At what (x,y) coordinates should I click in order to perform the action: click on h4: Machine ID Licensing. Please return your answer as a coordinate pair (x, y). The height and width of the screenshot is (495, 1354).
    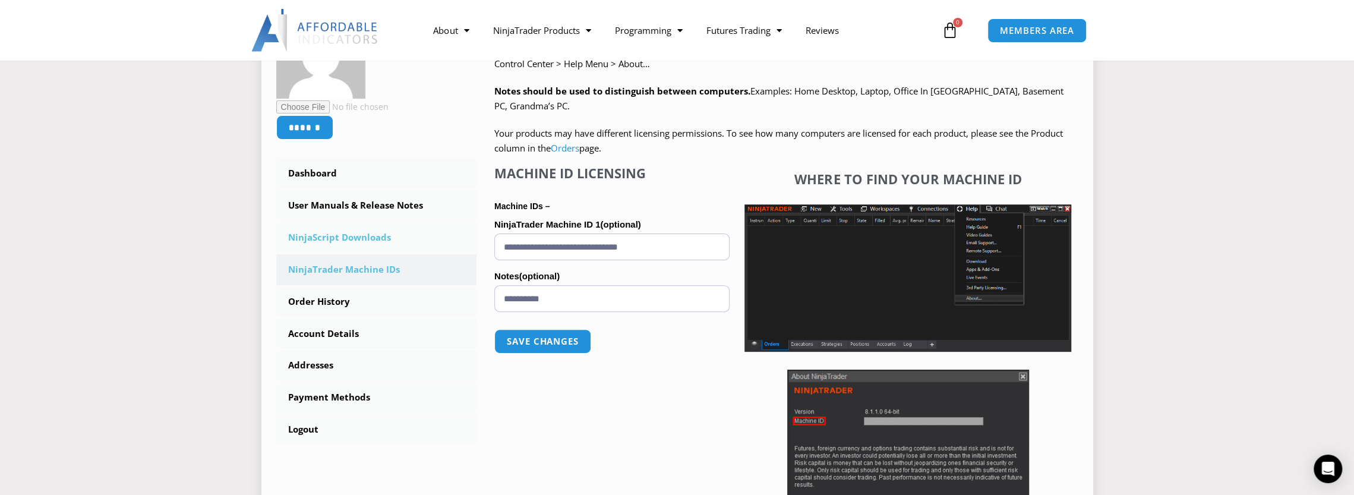
    Looking at the image, I should click on (612, 173).